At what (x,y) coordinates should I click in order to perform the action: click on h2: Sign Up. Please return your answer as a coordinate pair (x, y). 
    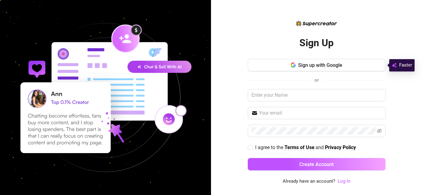
    Looking at the image, I should click on (316, 43).